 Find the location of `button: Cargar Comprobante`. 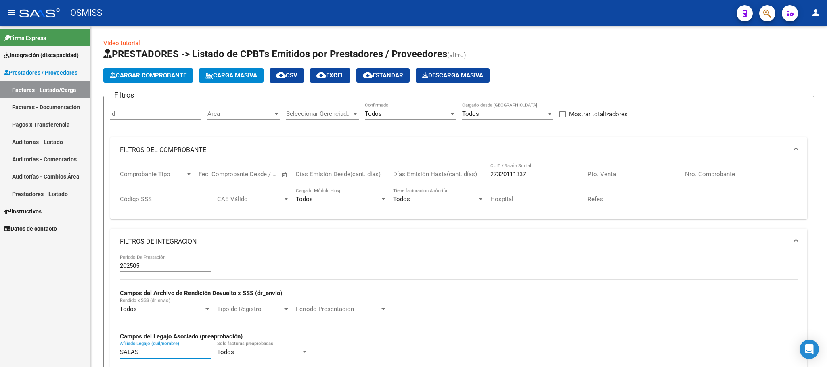

button: Cargar Comprobante is located at coordinates (148, 75).